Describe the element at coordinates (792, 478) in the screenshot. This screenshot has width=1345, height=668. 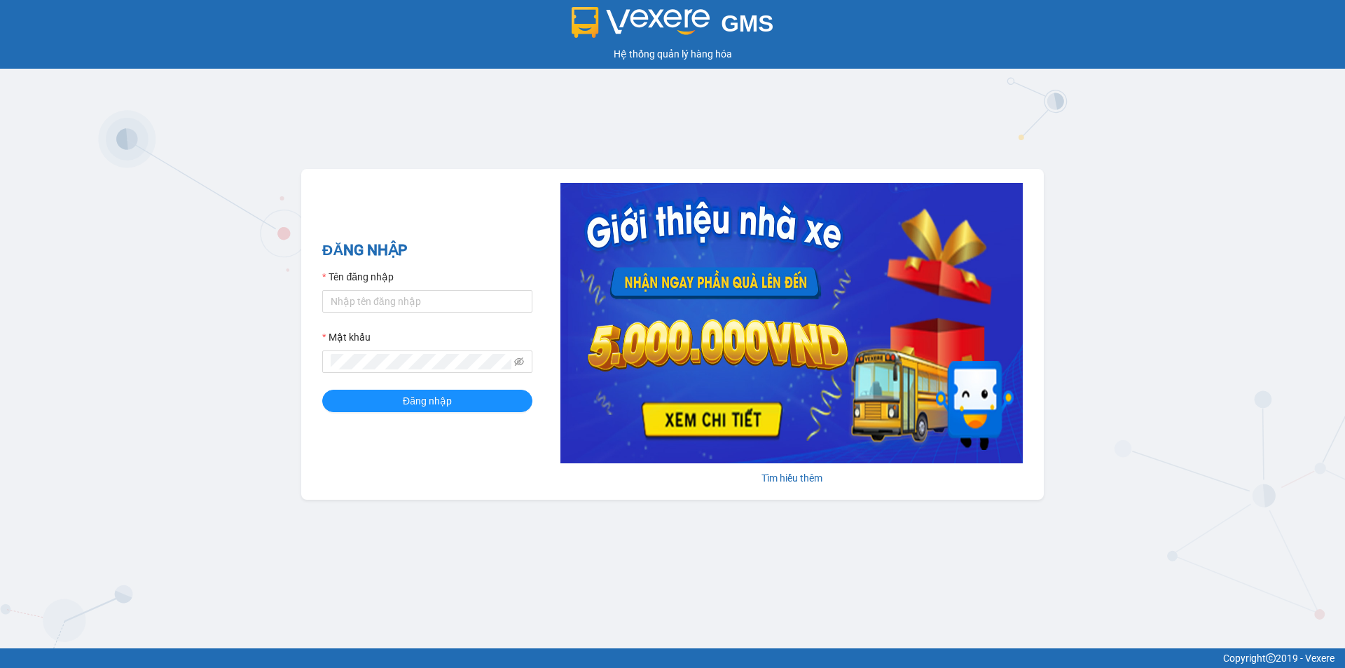
I see `div: Tìm hiểu thêm` at that location.